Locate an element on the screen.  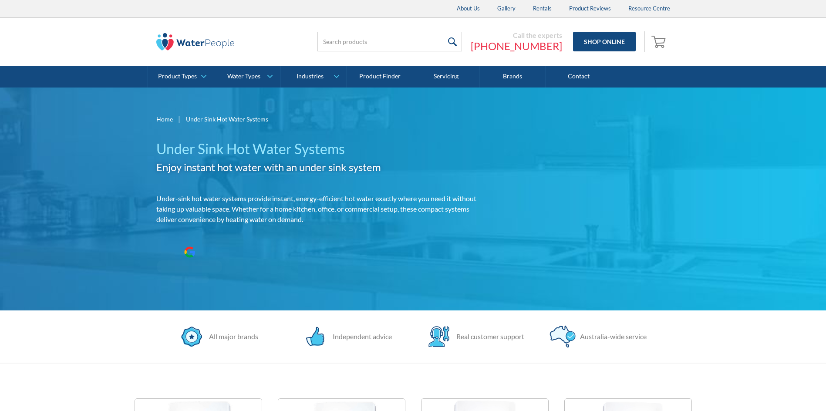
div: Call the experts is located at coordinates (517, 35).